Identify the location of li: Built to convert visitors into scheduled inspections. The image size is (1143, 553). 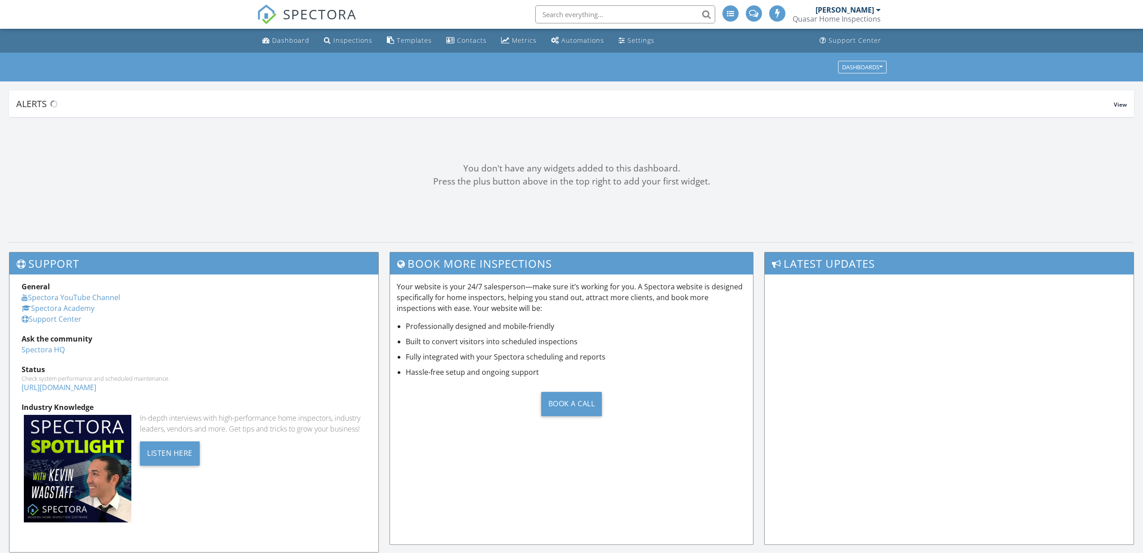
(576, 341).